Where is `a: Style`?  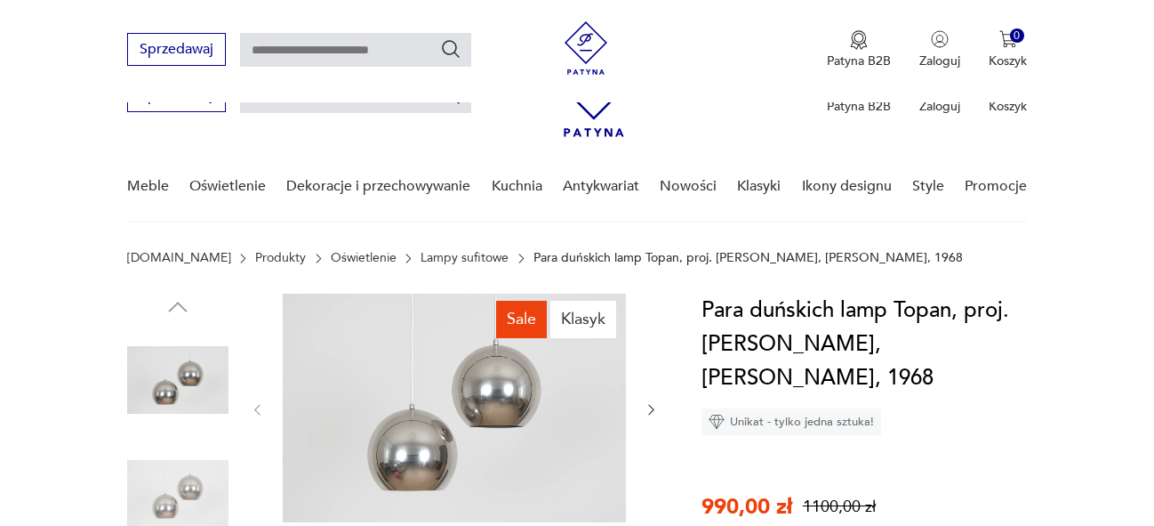
a: Style is located at coordinates (929, 186).